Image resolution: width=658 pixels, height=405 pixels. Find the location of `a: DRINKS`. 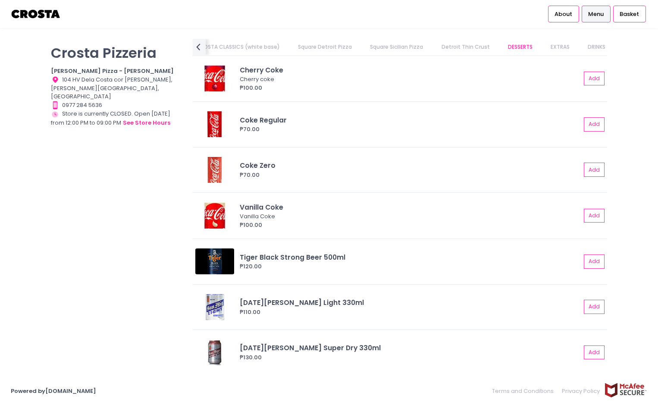

a: DRINKS is located at coordinates (596, 47).